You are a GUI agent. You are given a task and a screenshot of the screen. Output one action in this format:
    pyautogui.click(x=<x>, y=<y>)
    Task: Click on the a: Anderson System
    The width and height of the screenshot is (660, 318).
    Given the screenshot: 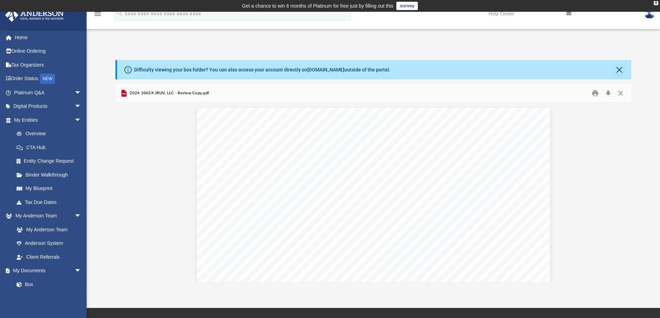 What is the action you would take?
    pyautogui.click(x=49, y=243)
    